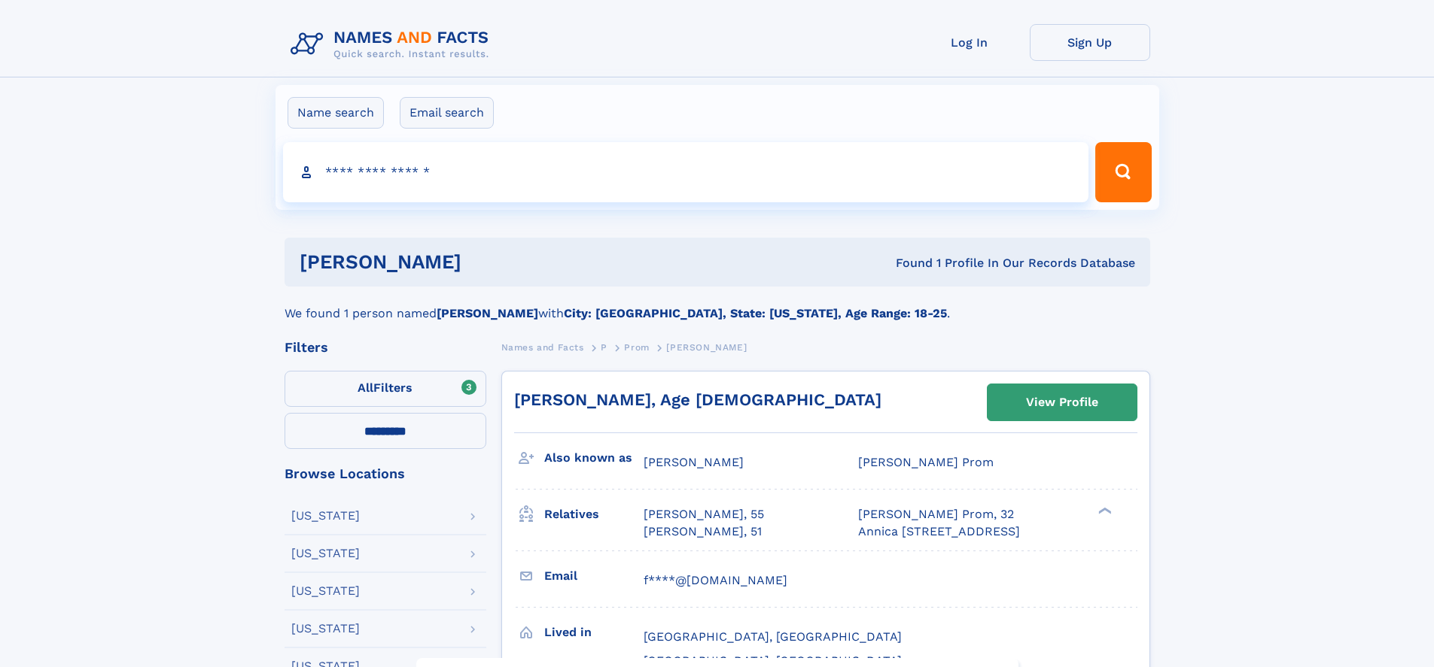  Describe the element at coordinates (393, 44) in the screenshot. I see `img: Logo Names and Facts` at that location.